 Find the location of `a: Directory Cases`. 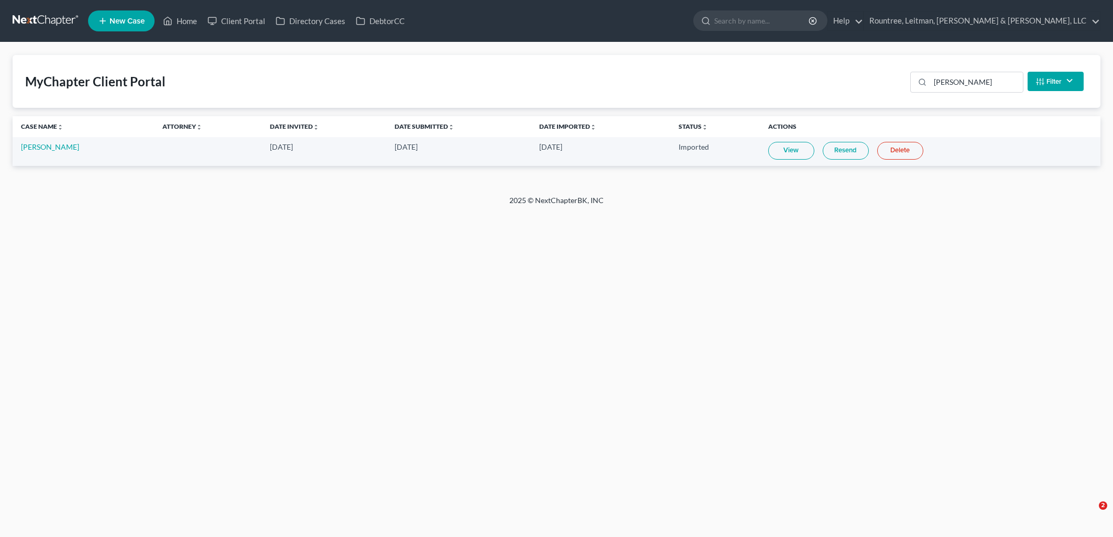

a: Directory Cases is located at coordinates (310, 21).